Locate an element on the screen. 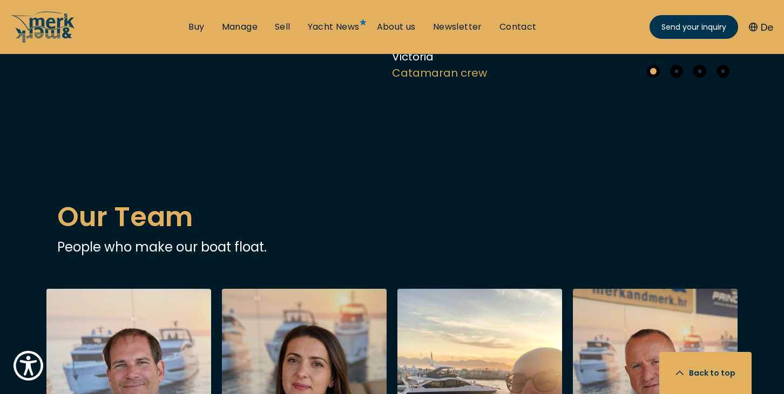 This screenshot has height=394, width=784. a: Contact is located at coordinates (518, 27).